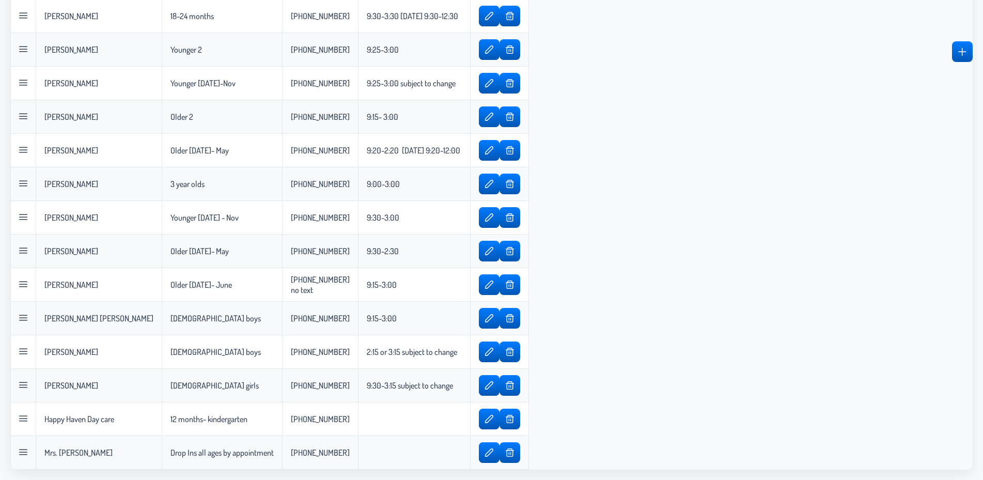  I want to click on p-celleditor: Happy Haven Day care, so click(79, 419).